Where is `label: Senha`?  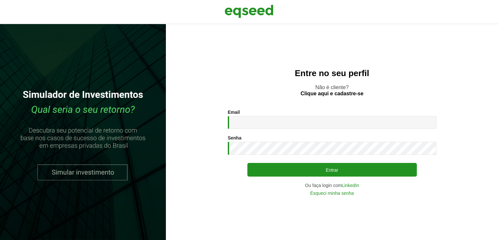
label: Senha is located at coordinates (234, 138).